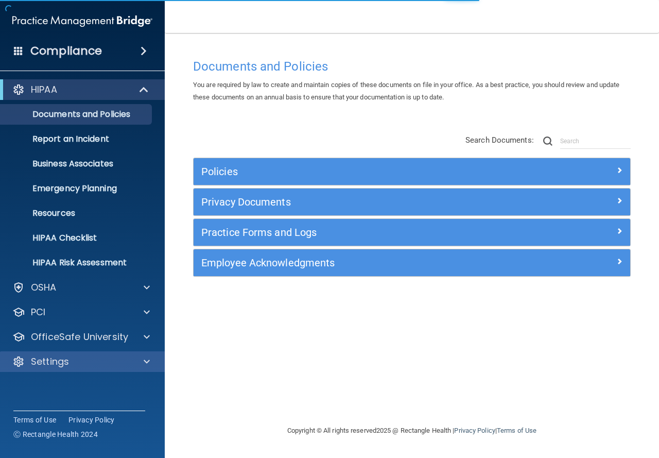  What do you see at coordinates (406, 91) in the screenshot?
I see `span: You are required by law to create and maintain copies of these documents on file in your office. ...` at bounding box center [406, 91].